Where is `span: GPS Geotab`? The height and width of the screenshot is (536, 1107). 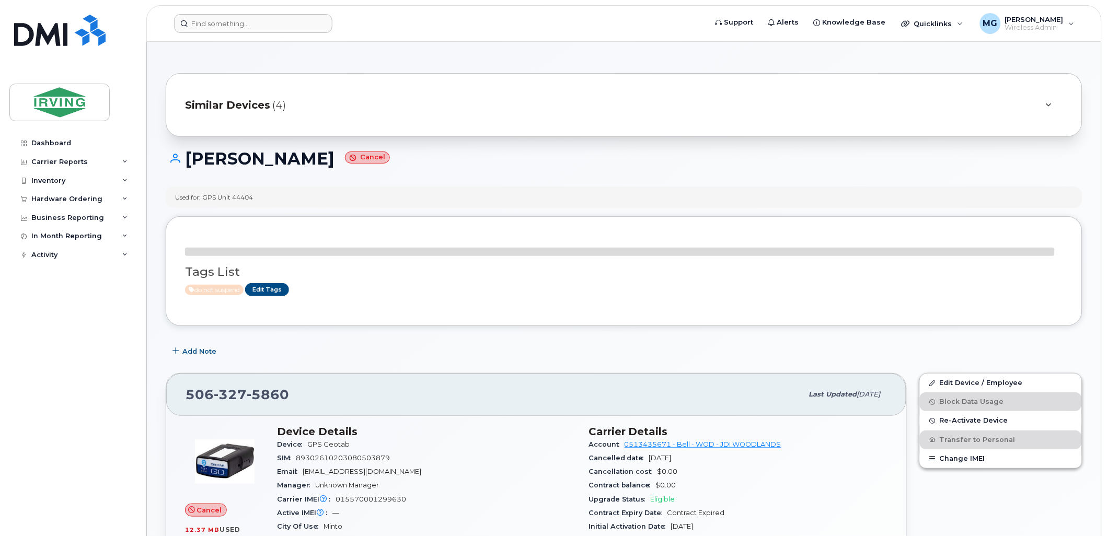 span: GPS Geotab is located at coordinates (328, 444).